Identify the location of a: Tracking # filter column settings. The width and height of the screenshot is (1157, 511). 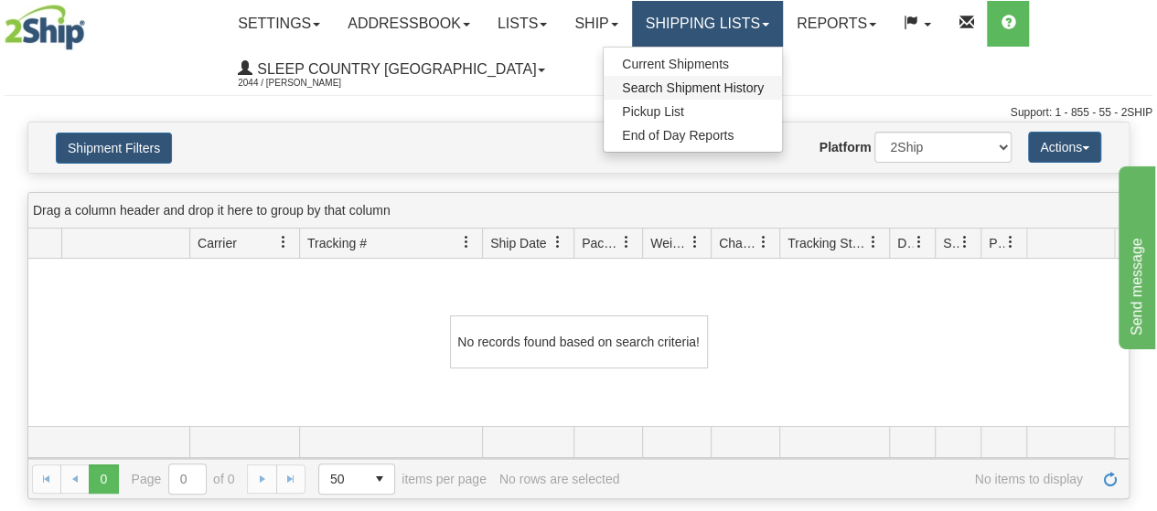
(467, 242).